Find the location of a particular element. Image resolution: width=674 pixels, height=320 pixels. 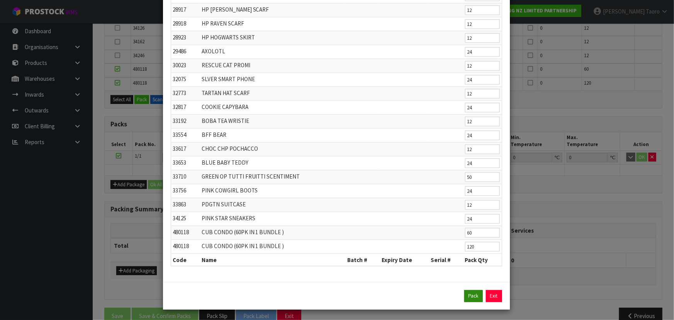

span: SLVER SMART PHONE is located at coordinates (228, 79).